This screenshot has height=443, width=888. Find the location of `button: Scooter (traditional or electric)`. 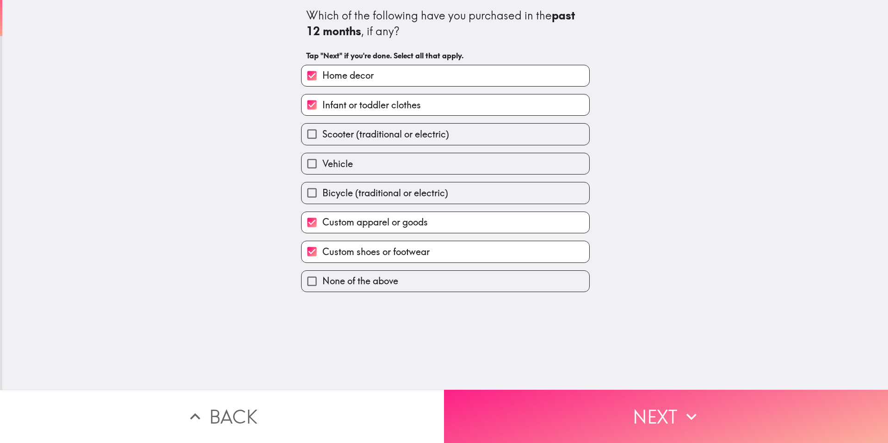

button: Scooter (traditional or electric) is located at coordinates (445, 134).